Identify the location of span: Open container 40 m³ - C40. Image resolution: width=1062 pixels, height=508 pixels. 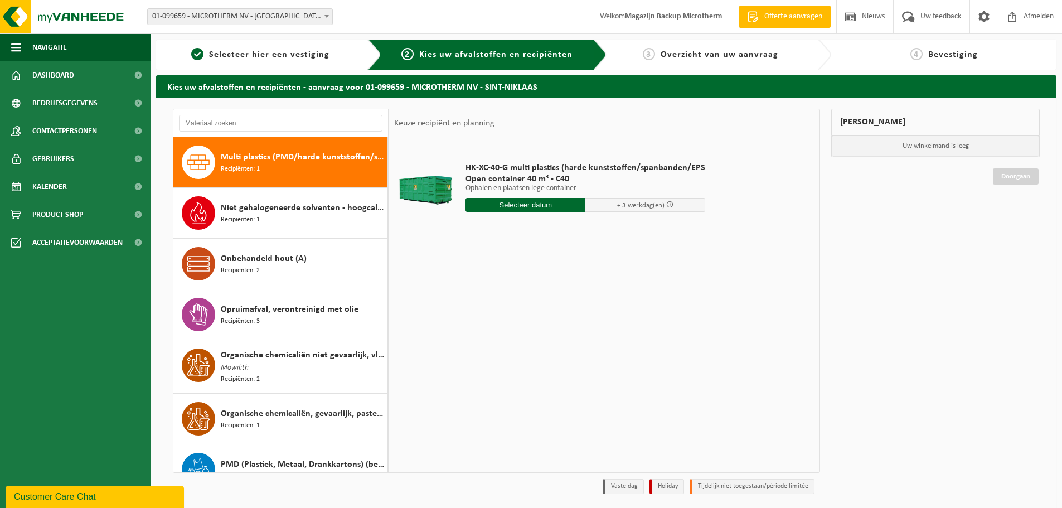
(585, 179).